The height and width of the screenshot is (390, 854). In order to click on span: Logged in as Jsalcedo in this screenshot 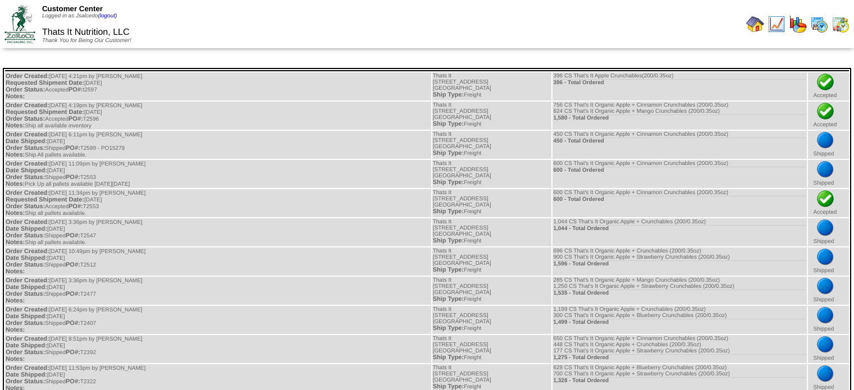, I will do `click(79, 16)`.